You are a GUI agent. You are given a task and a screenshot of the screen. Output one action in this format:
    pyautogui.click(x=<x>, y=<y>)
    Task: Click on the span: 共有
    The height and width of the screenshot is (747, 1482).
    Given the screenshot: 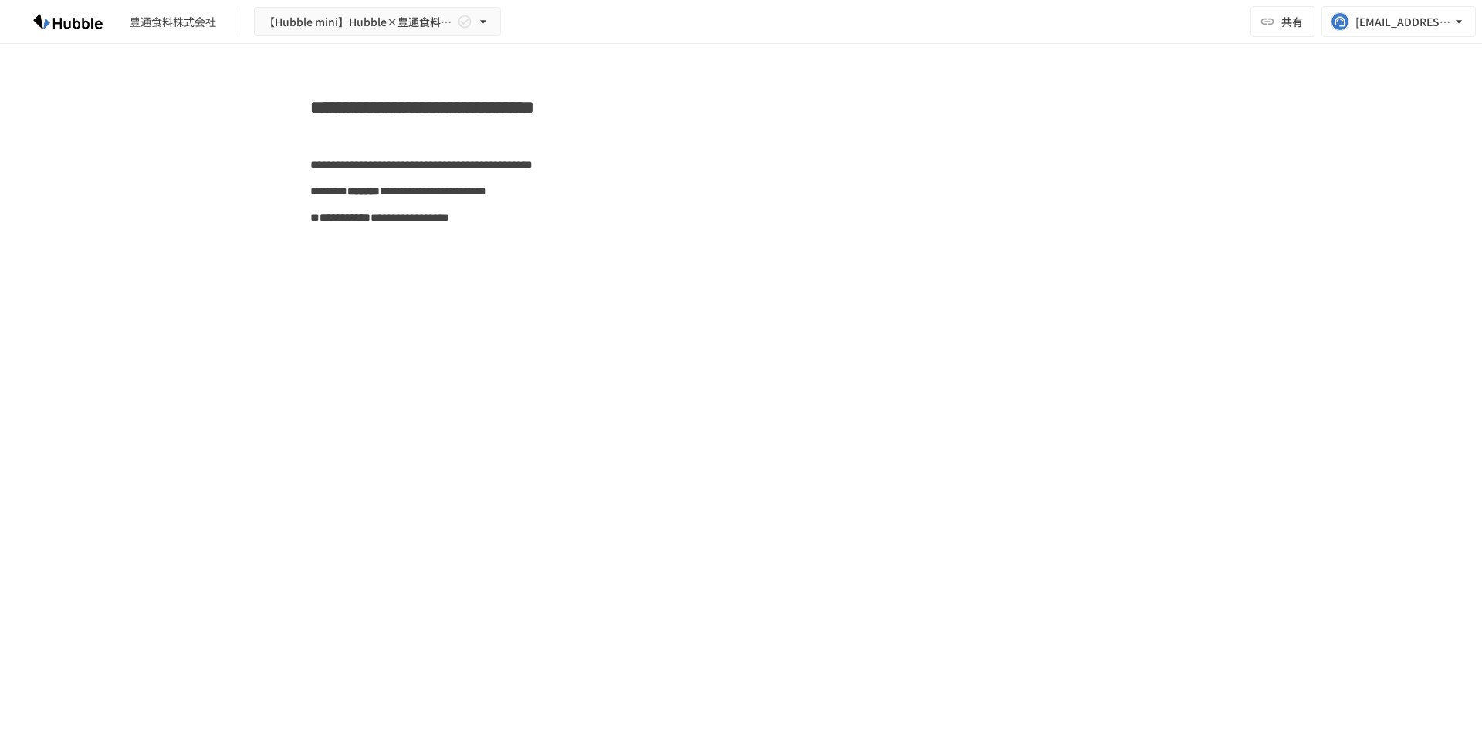 What is the action you would take?
    pyautogui.click(x=1292, y=22)
    